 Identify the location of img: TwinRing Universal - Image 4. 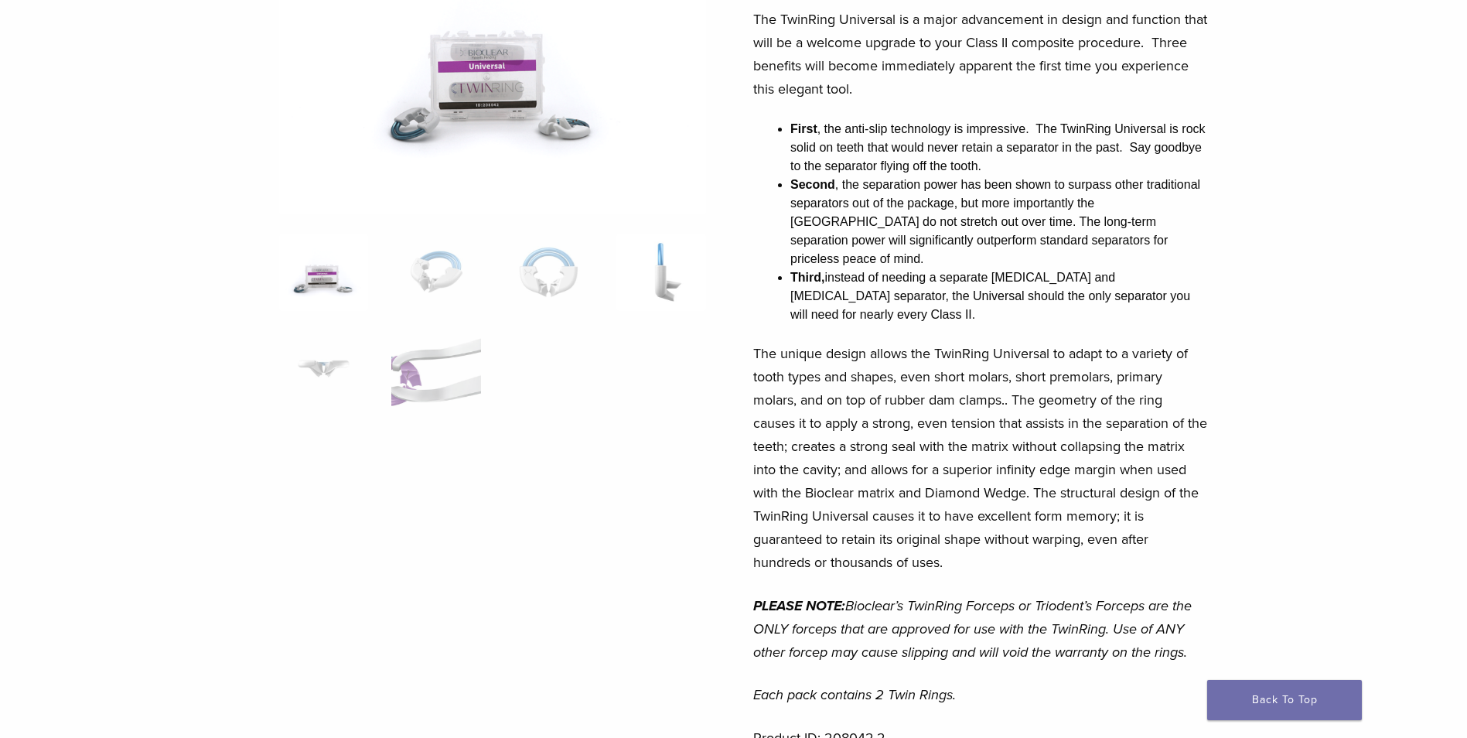
(661, 272).